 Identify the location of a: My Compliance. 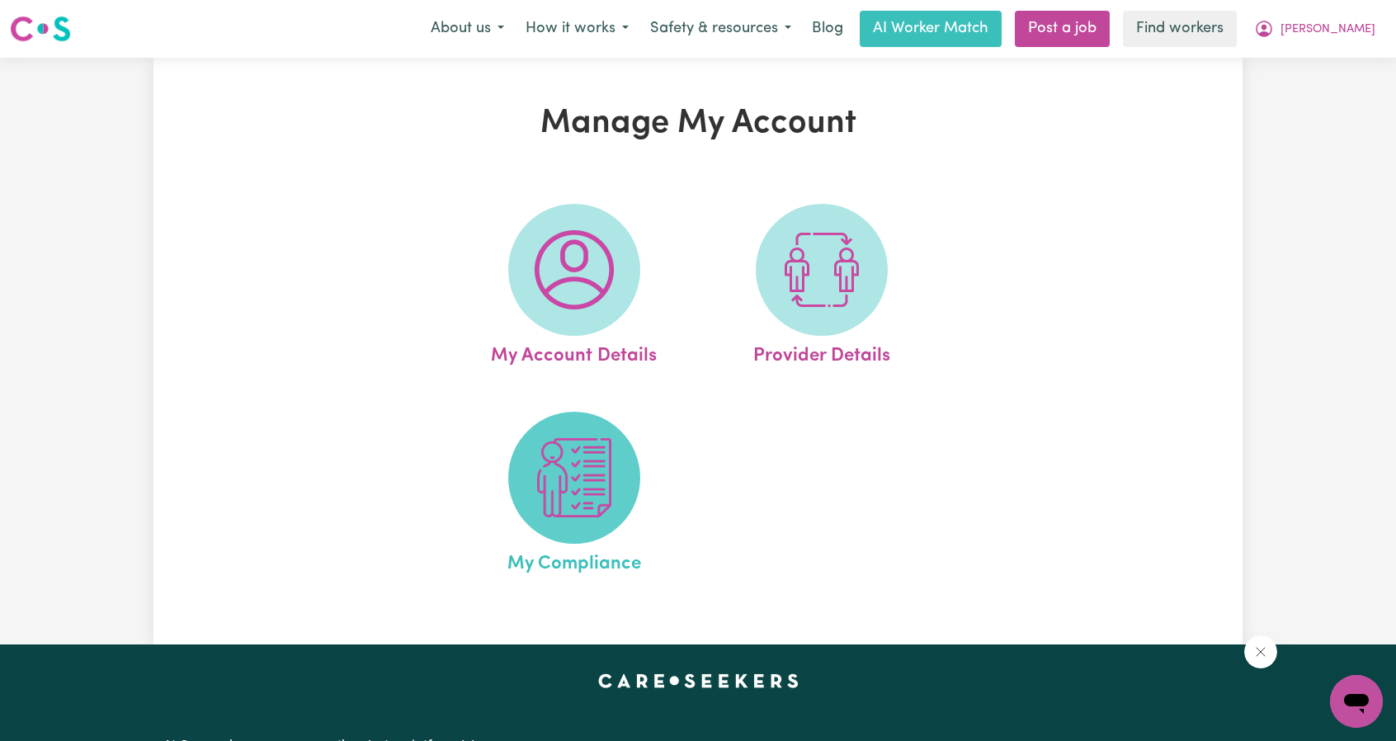
(574, 495).